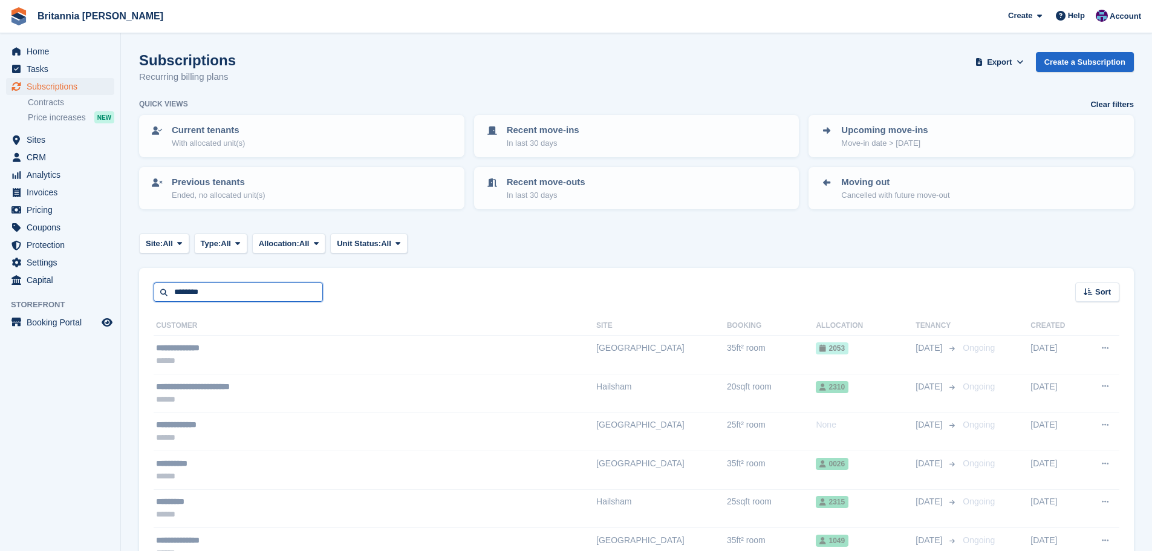 The height and width of the screenshot is (551, 1152). What do you see at coordinates (1102, 16) in the screenshot?
I see `img: Becca Clark` at bounding box center [1102, 16].